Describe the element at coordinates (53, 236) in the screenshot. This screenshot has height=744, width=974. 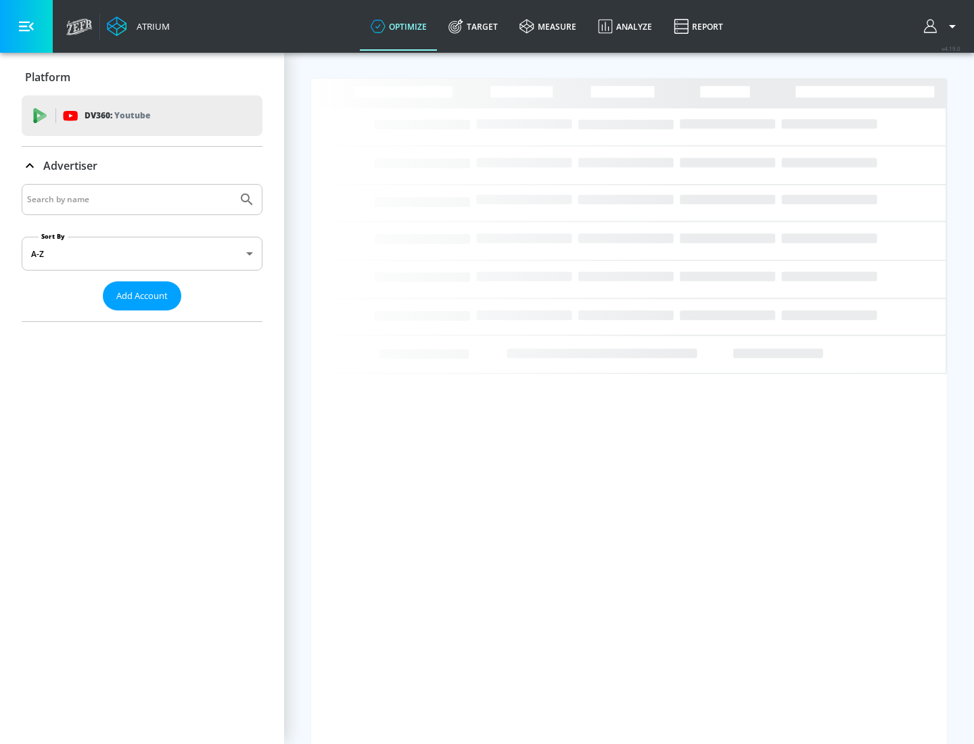
I see `label: Sort By` at that location.